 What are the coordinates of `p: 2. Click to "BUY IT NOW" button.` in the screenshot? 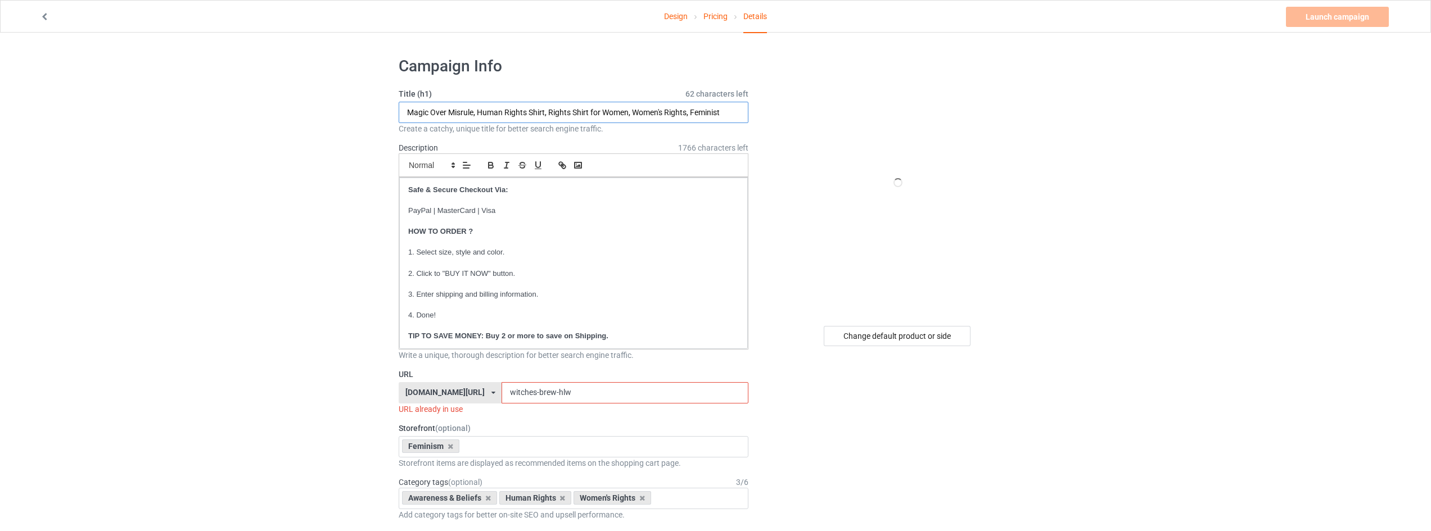 It's located at (573, 274).